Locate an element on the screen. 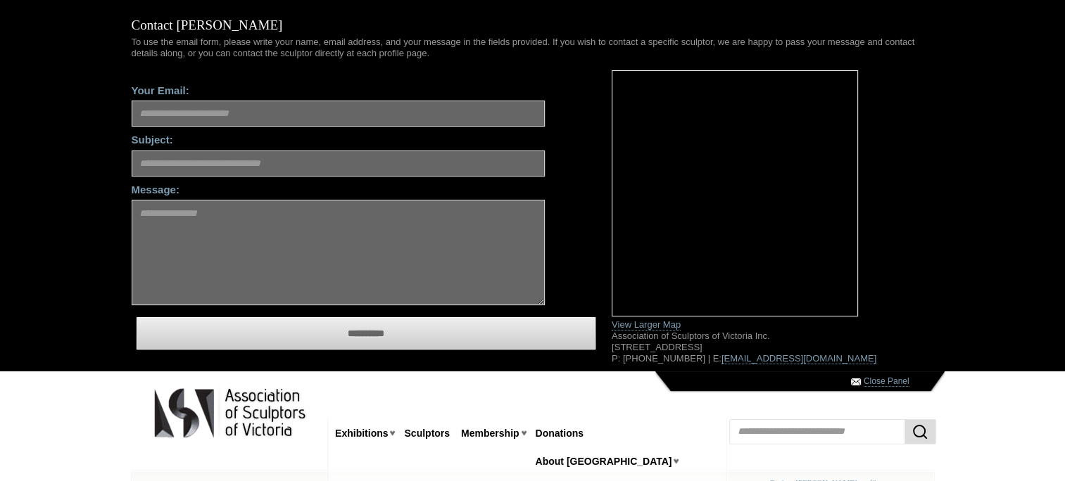 The image size is (1065, 481). img: Contact ASV is located at coordinates (856, 382).